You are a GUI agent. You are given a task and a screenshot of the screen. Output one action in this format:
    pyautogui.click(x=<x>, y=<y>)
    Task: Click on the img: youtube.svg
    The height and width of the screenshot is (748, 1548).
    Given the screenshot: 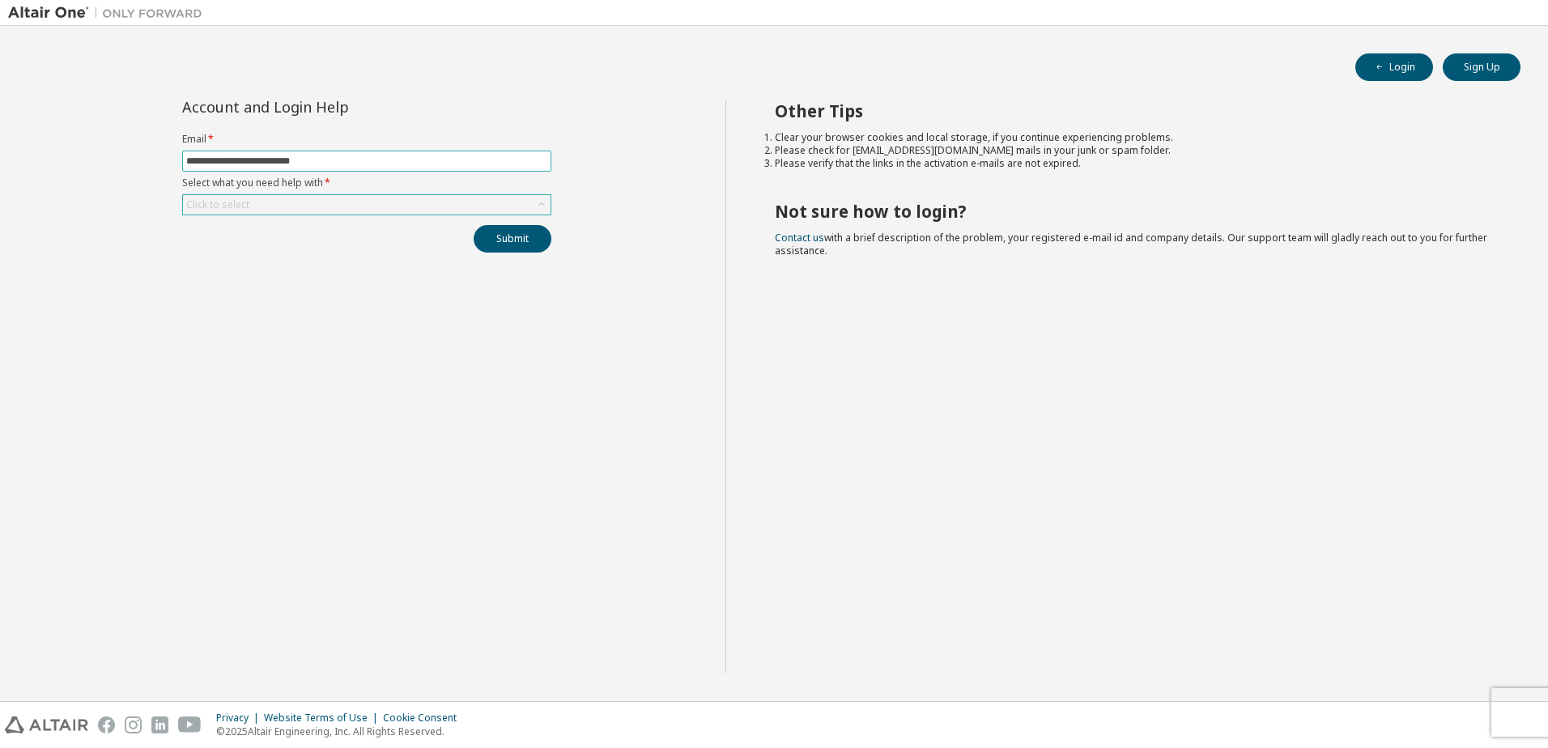 What is the action you would take?
    pyautogui.click(x=190, y=725)
    